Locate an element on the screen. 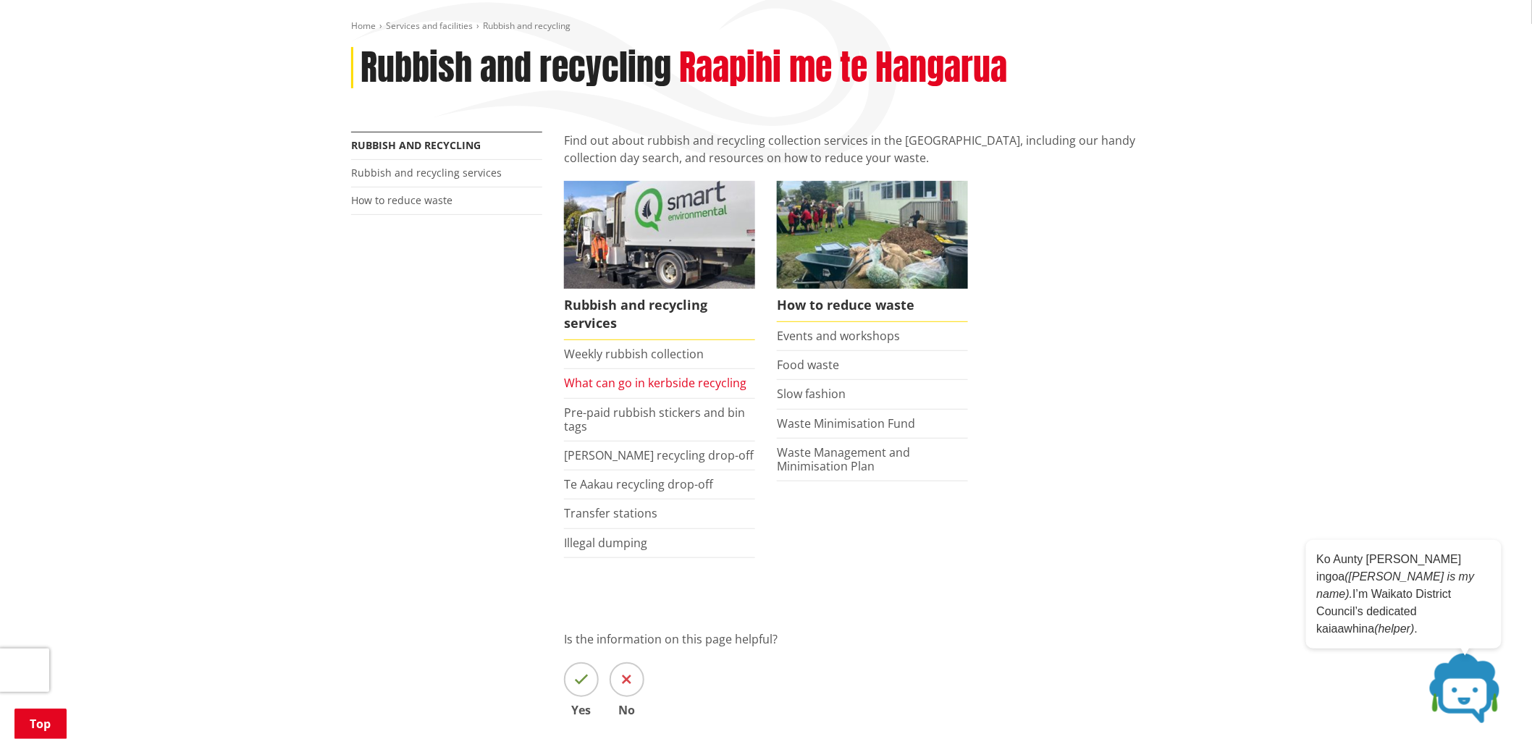 The image size is (1532, 739). nav: breadcrumb is located at coordinates (766, 26).